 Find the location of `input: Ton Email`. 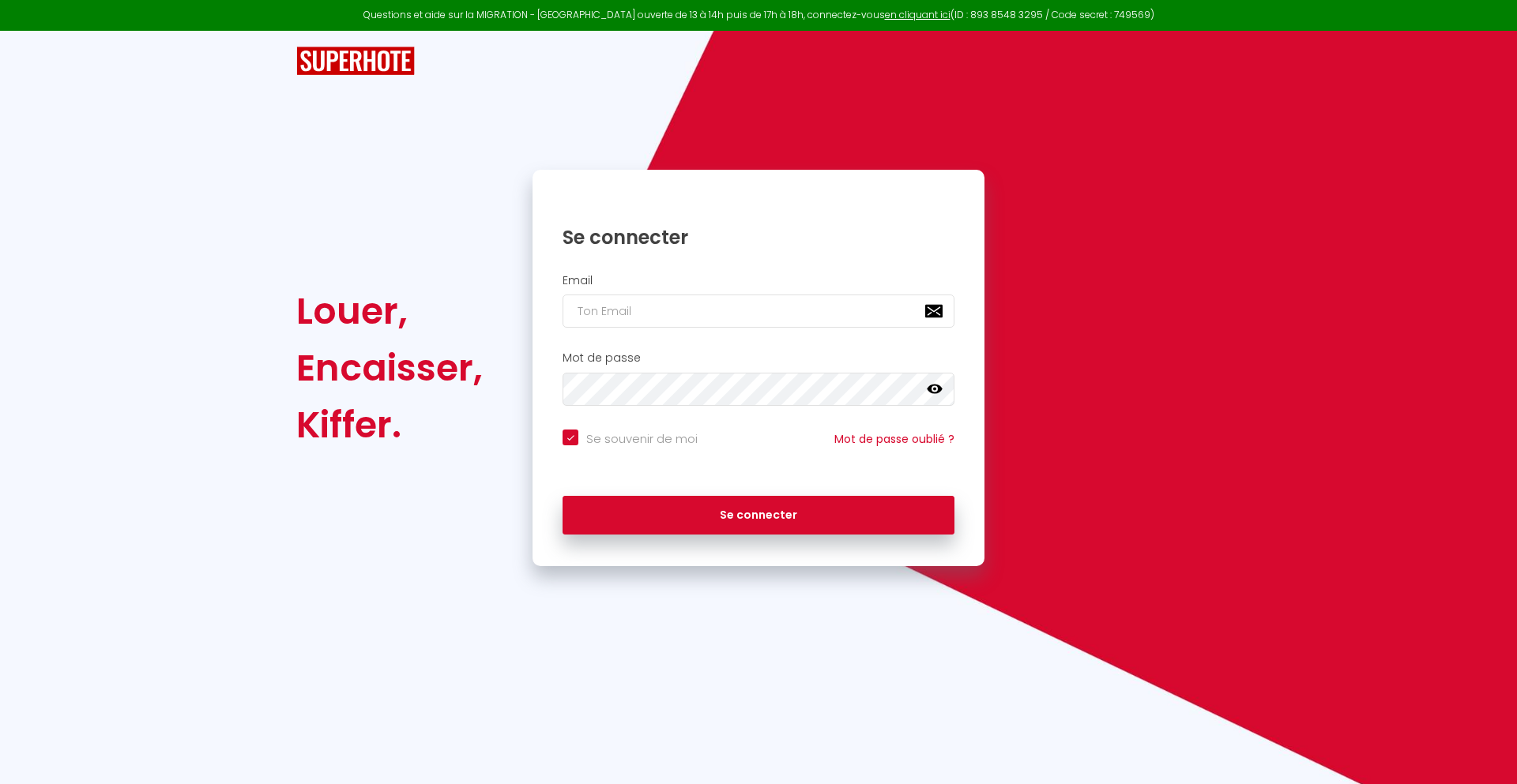

input: Ton Email is located at coordinates (758, 311).